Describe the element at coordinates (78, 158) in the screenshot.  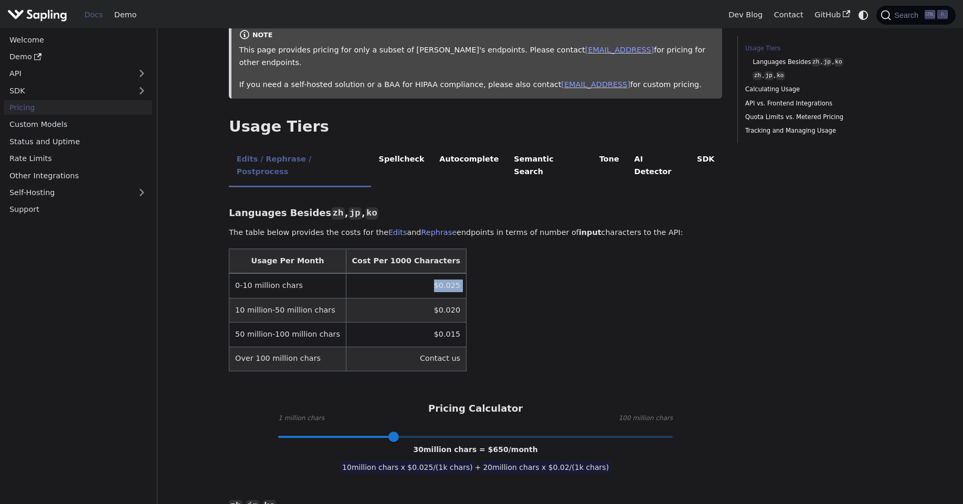
I see `a: Rate Limits` at that location.